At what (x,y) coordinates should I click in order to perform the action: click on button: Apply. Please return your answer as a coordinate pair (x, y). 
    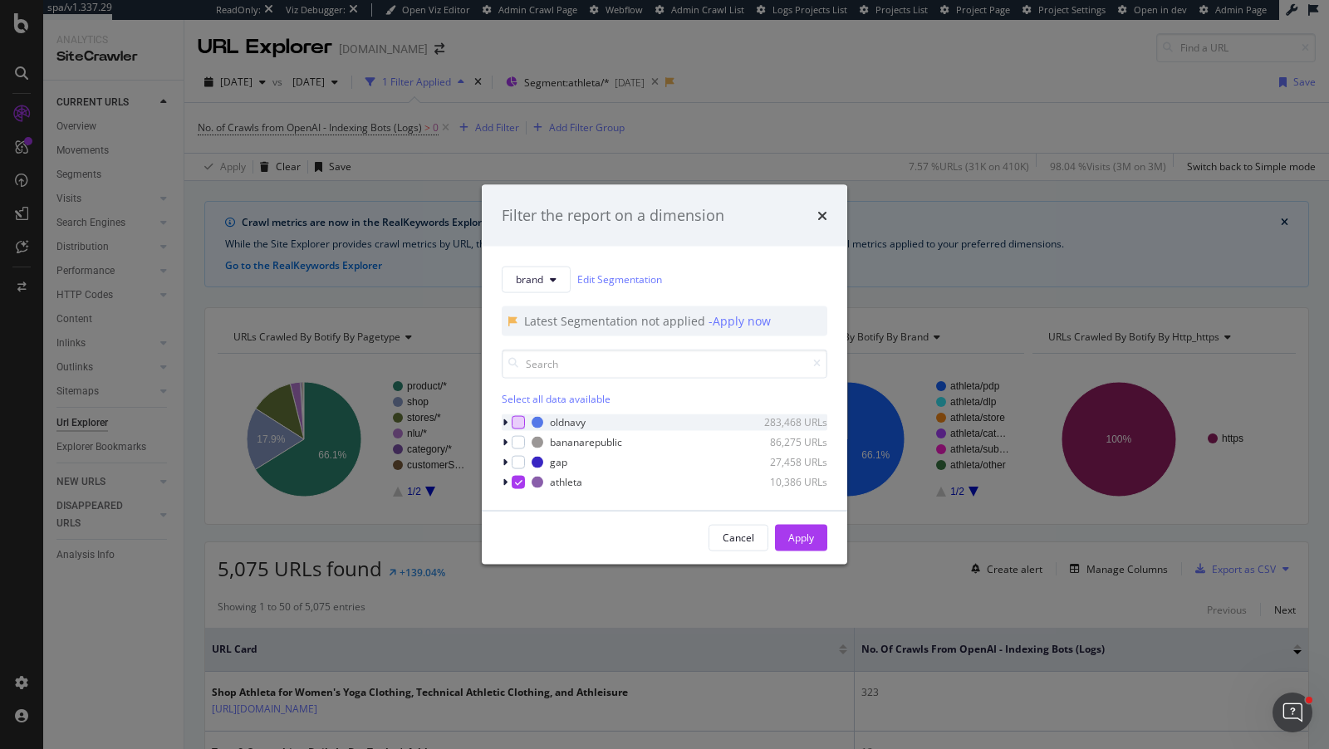
    Looking at the image, I should click on (801, 538).